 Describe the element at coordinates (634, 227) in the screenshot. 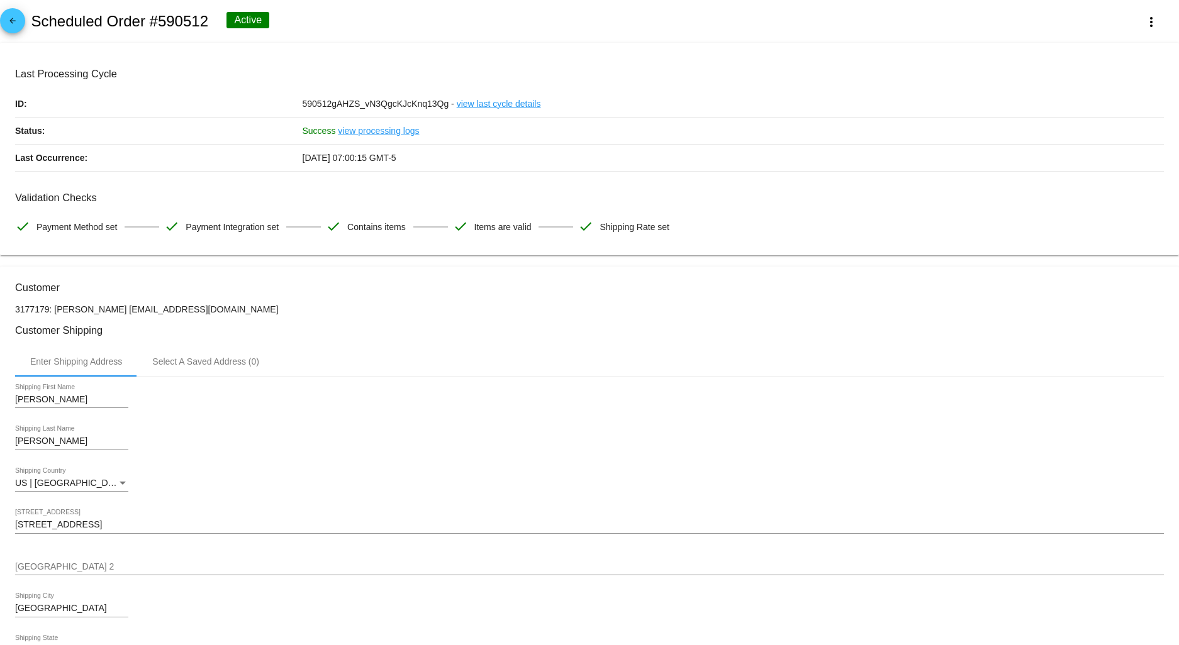

I see `span: Shipping Rate set` at that location.